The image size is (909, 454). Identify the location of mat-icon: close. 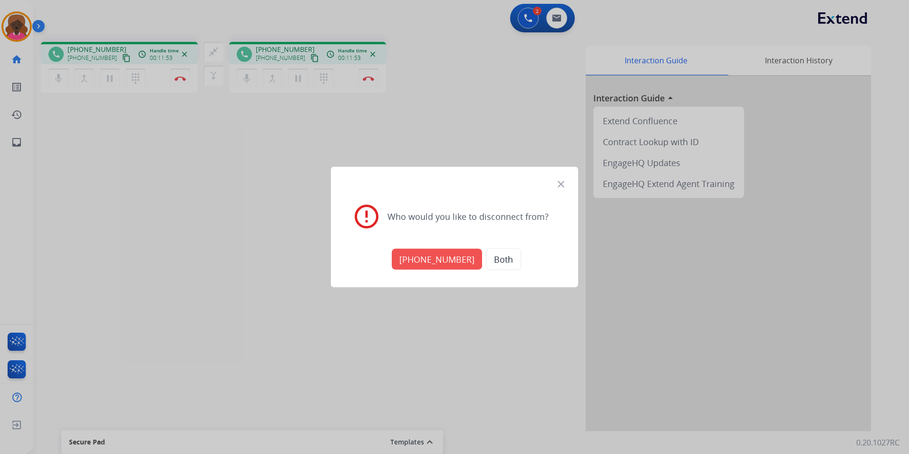
(561, 184).